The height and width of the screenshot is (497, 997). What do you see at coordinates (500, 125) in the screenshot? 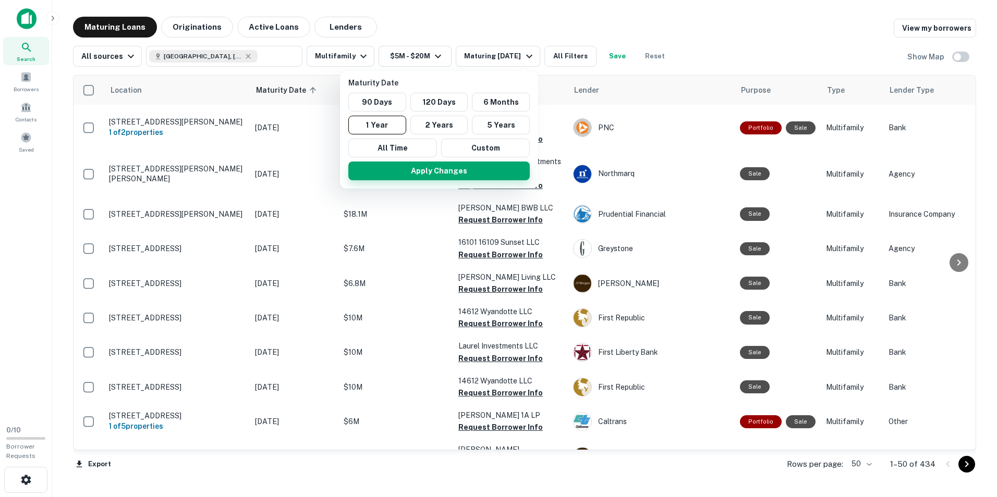
I see `button: 5 Years` at bounding box center [500, 125].